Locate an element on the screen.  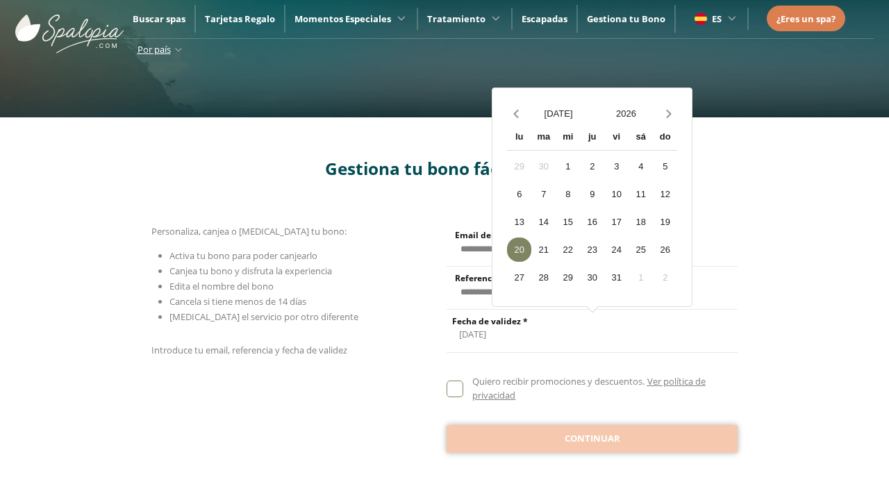
div: 23 is located at coordinates (592, 249).